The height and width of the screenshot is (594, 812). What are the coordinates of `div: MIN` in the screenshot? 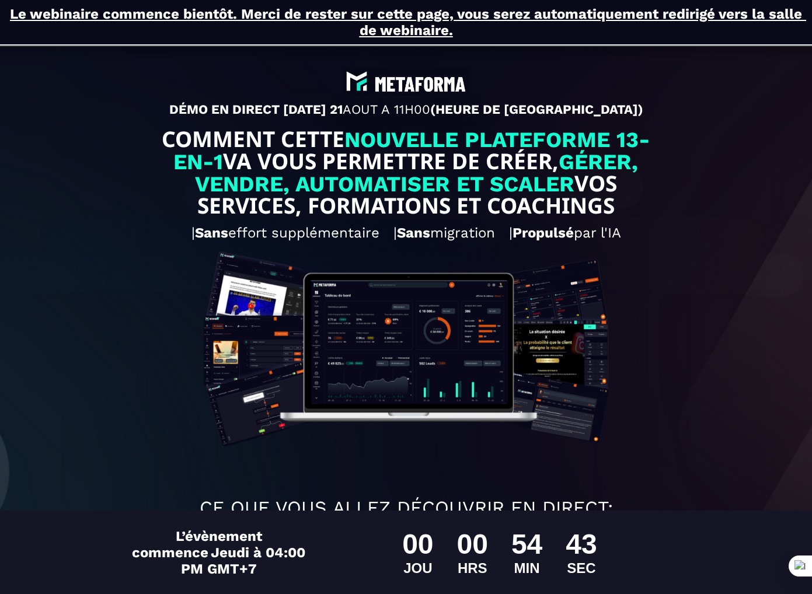 It's located at (526, 568).